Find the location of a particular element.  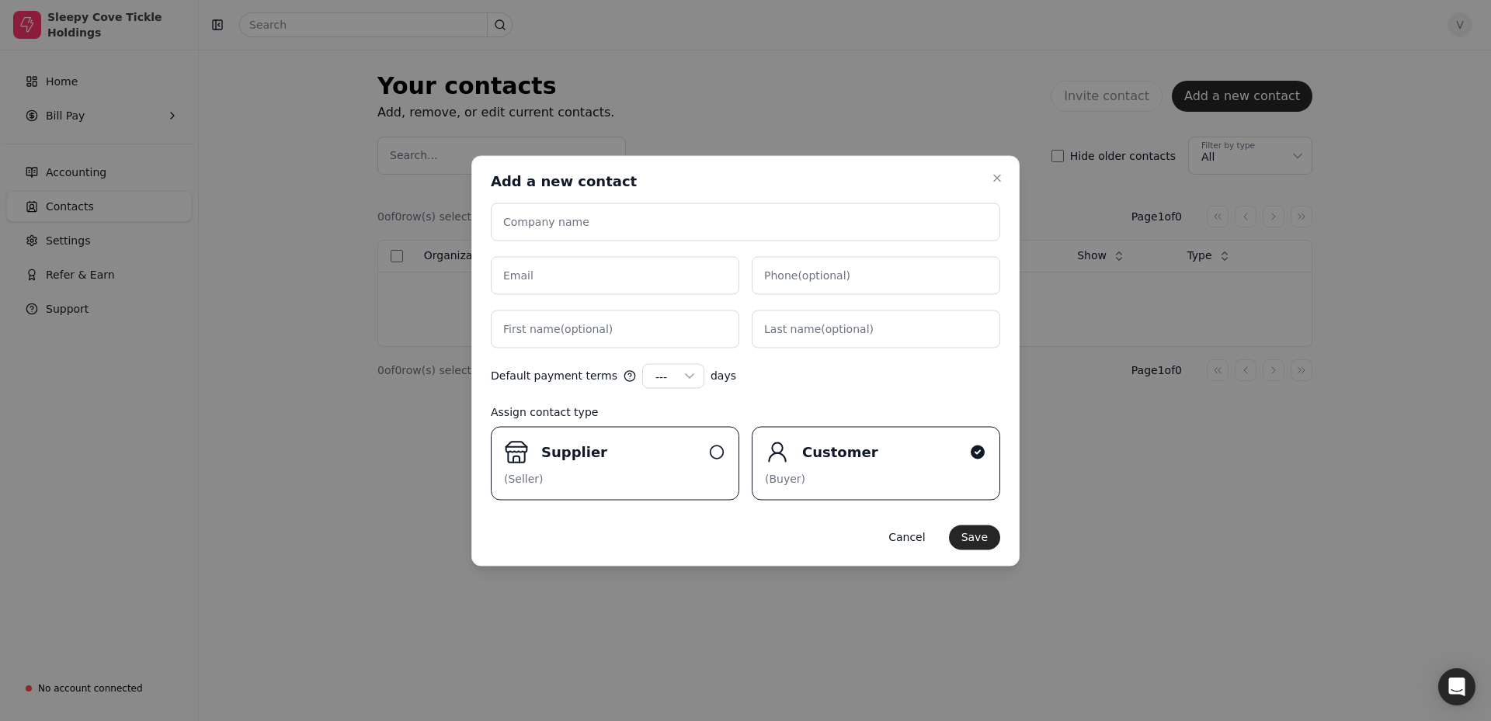

span: days is located at coordinates (723, 376).